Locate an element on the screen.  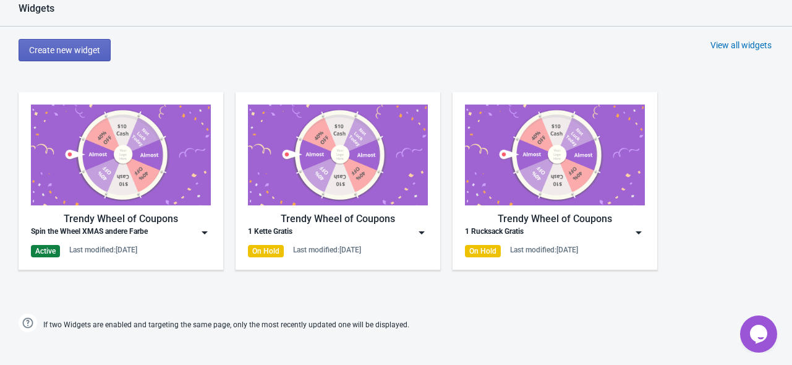
div: Spin the Wheel XMAS andere Farbe is located at coordinates (89, 233).